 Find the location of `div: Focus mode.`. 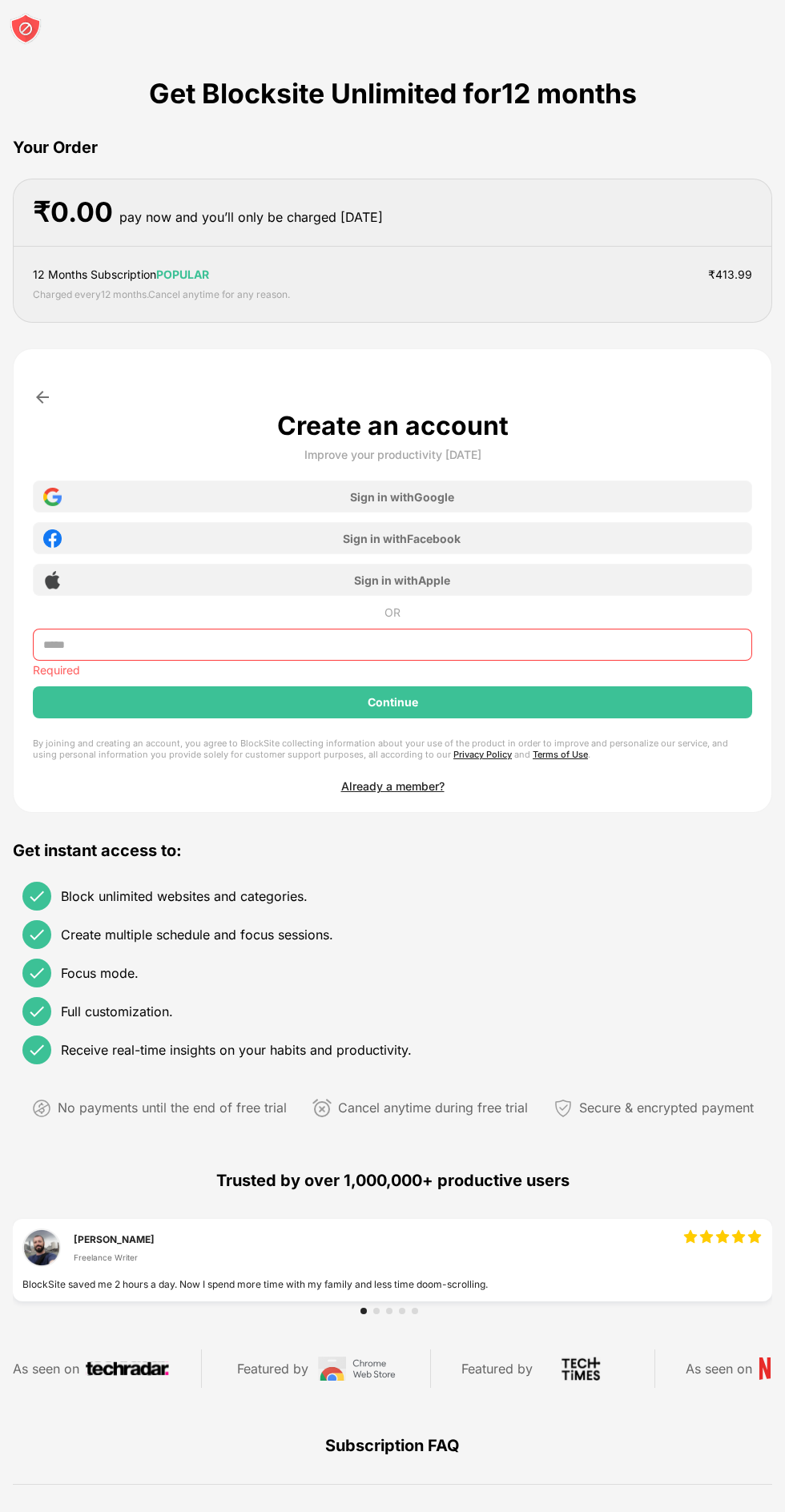

div: Focus mode. is located at coordinates (99, 974).